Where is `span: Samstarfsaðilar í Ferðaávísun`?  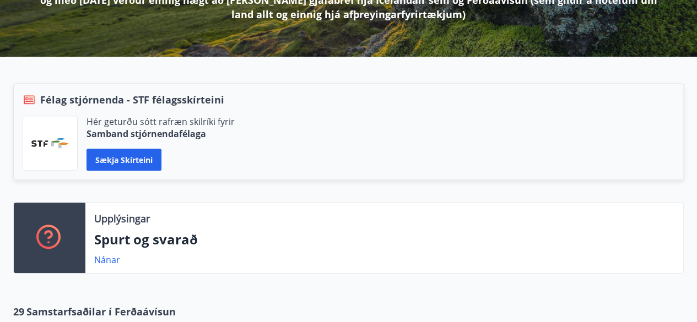 span: Samstarfsaðilar í Ferðaávísun is located at coordinates (101, 312).